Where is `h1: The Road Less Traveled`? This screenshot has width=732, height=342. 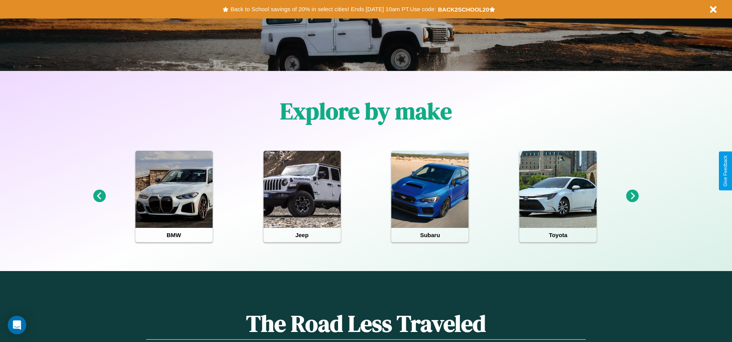
h1: The Road Less Traveled is located at coordinates (366, 324).